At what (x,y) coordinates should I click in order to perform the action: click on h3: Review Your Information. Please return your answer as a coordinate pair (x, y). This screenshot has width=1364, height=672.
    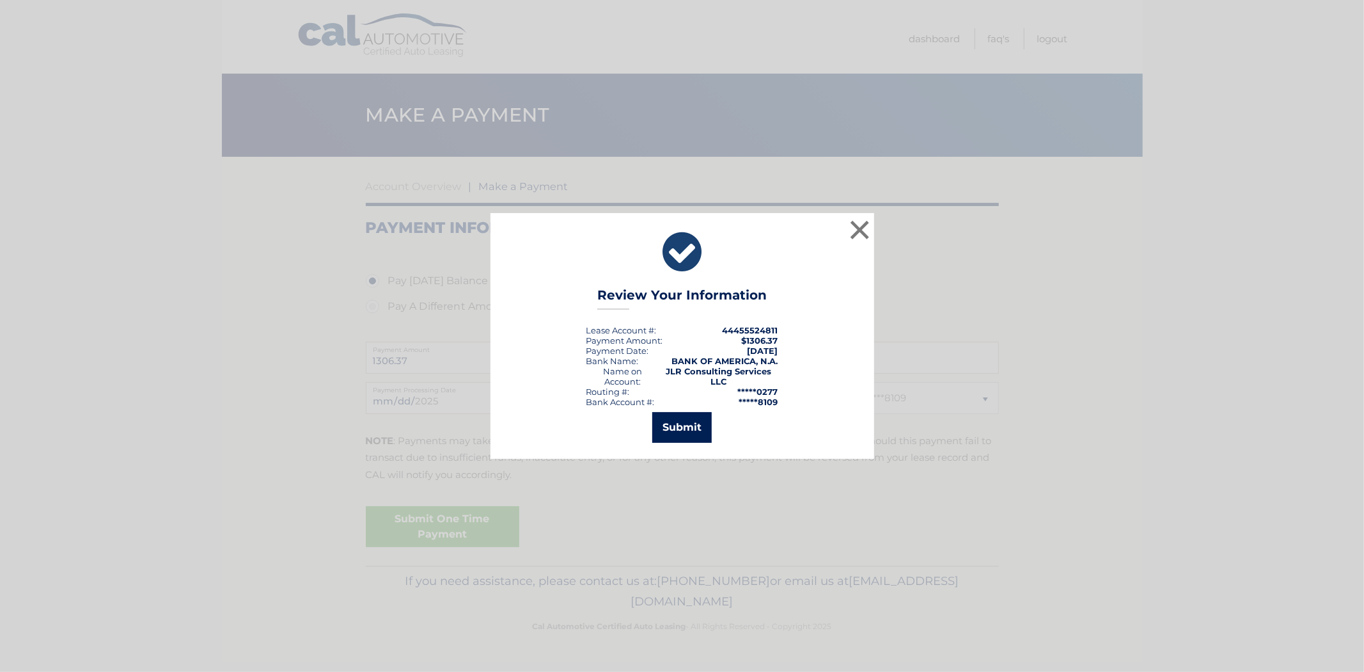
    Looking at the image, I should click on (682, 298).